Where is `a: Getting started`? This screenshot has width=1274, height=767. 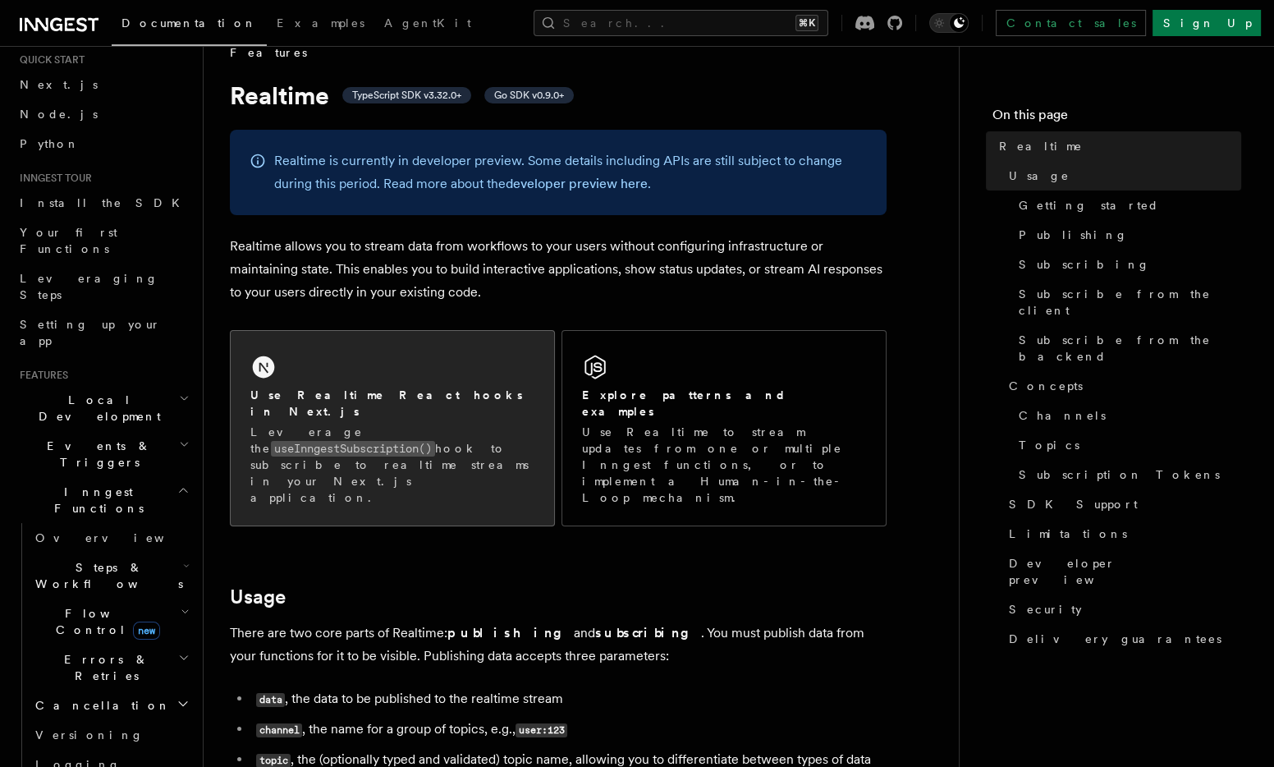 a: Getting started is located at coordinates (1126, 205).